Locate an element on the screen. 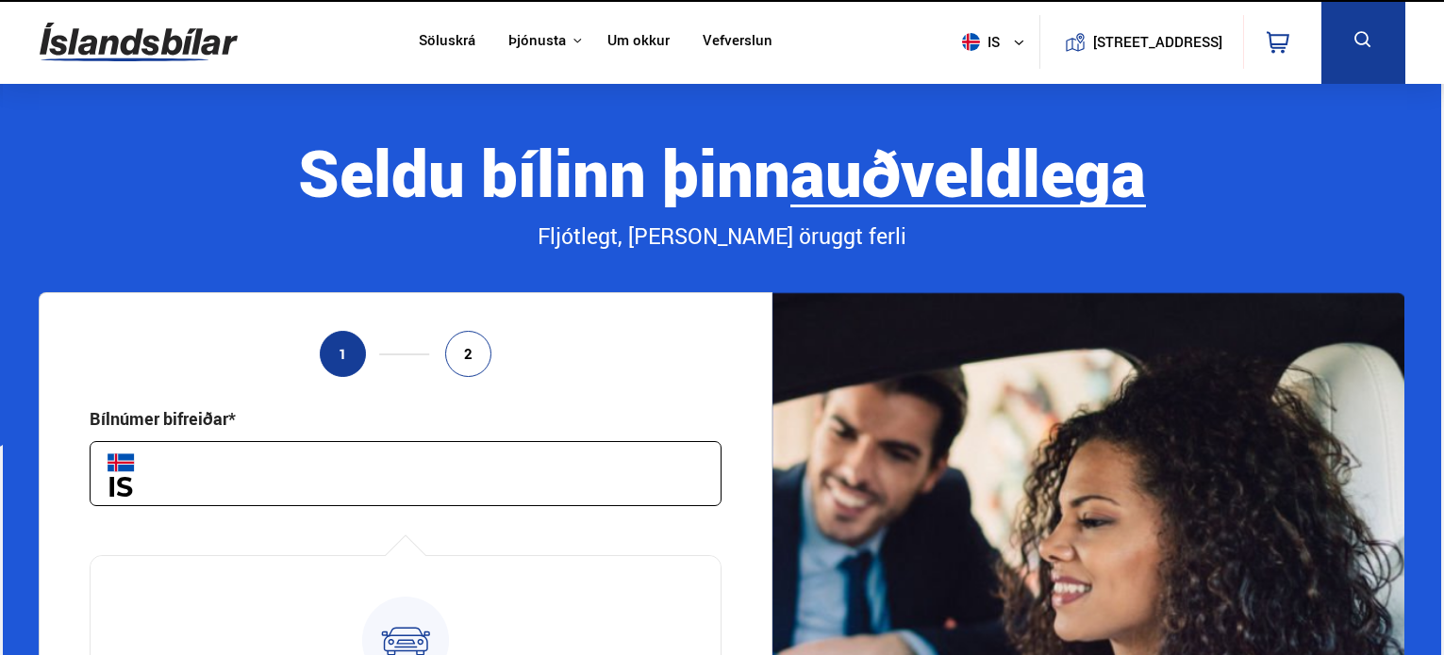 Image resolution: width=1444 pixels, height=655 pixels. b: auðveldlega is located at coordinates (967, 172).